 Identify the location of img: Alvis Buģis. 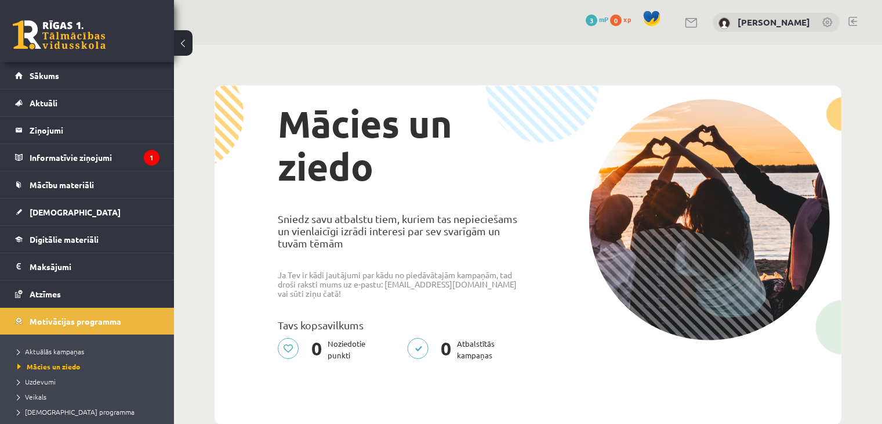
(725, 23).